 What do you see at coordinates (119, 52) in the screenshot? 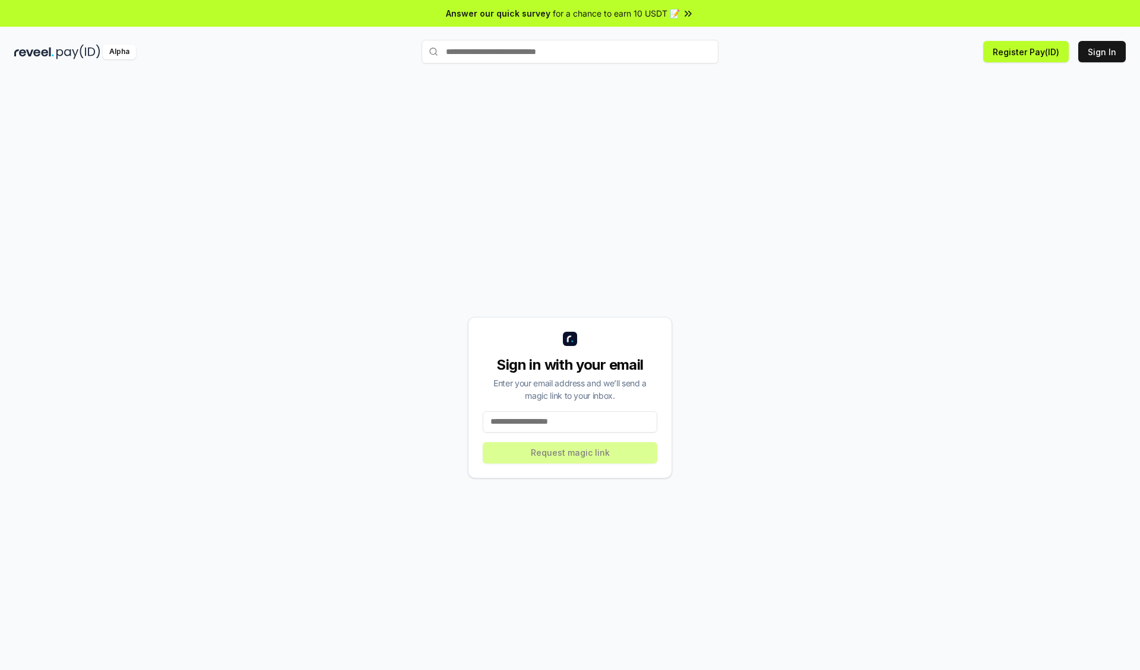
I see `div: Alpha` at bounding box center [119, 52].